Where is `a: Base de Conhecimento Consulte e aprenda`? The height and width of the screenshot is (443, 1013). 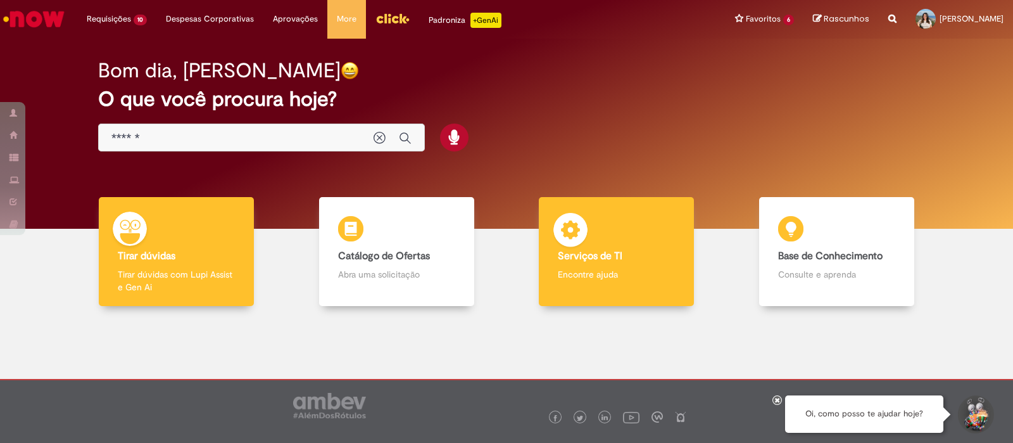 a: Base de Conhecimento Consulte e aprenda is located at coordinates (837, 251).